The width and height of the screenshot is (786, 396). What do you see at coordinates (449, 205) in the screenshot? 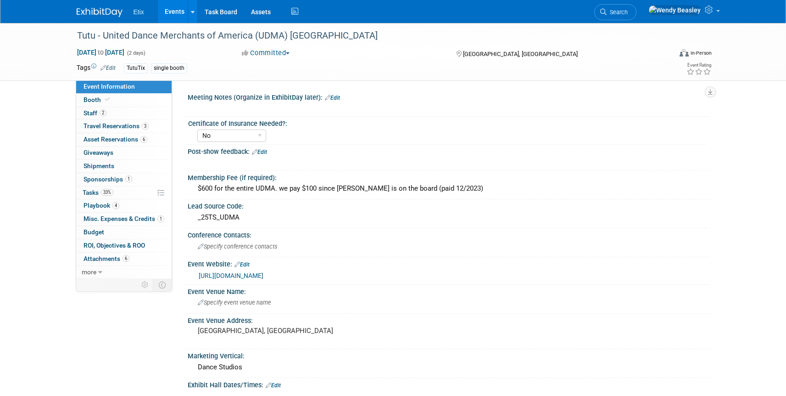
I see `div: Lead Source Code:` at bounding box center [449, 205].